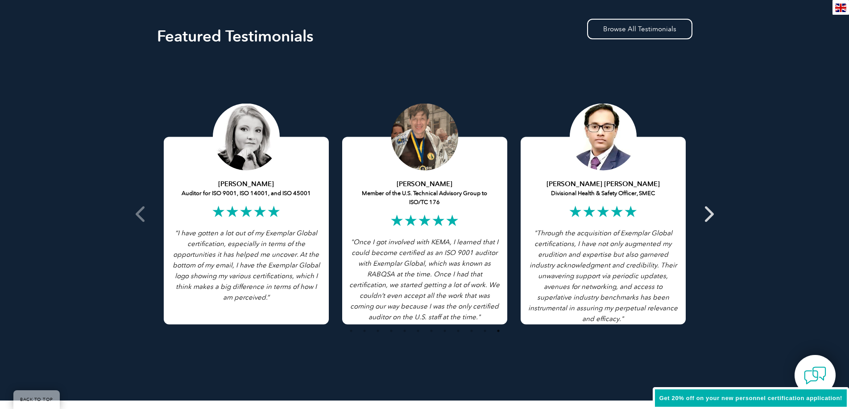 Image resolution: width=849 pixels, height=409 pixels. What do you see at coordinates (815, 375) in the screenshot?
I see `img: contact-chat.png` at bounding box center [815, 375].